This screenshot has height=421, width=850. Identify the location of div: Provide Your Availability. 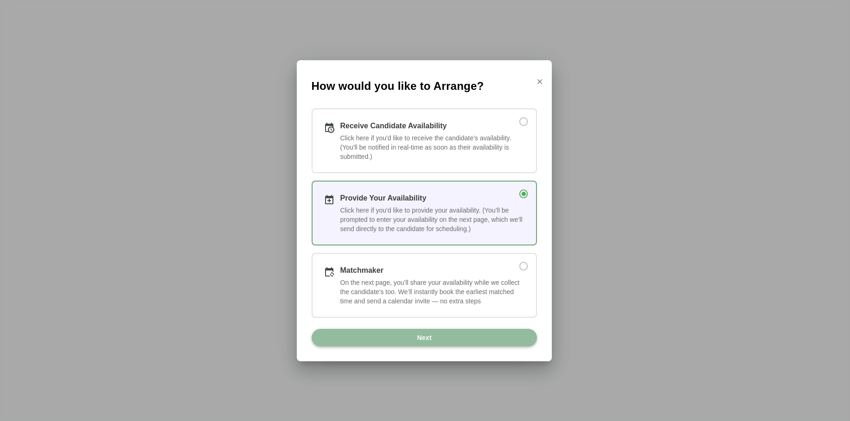
(423, 198).